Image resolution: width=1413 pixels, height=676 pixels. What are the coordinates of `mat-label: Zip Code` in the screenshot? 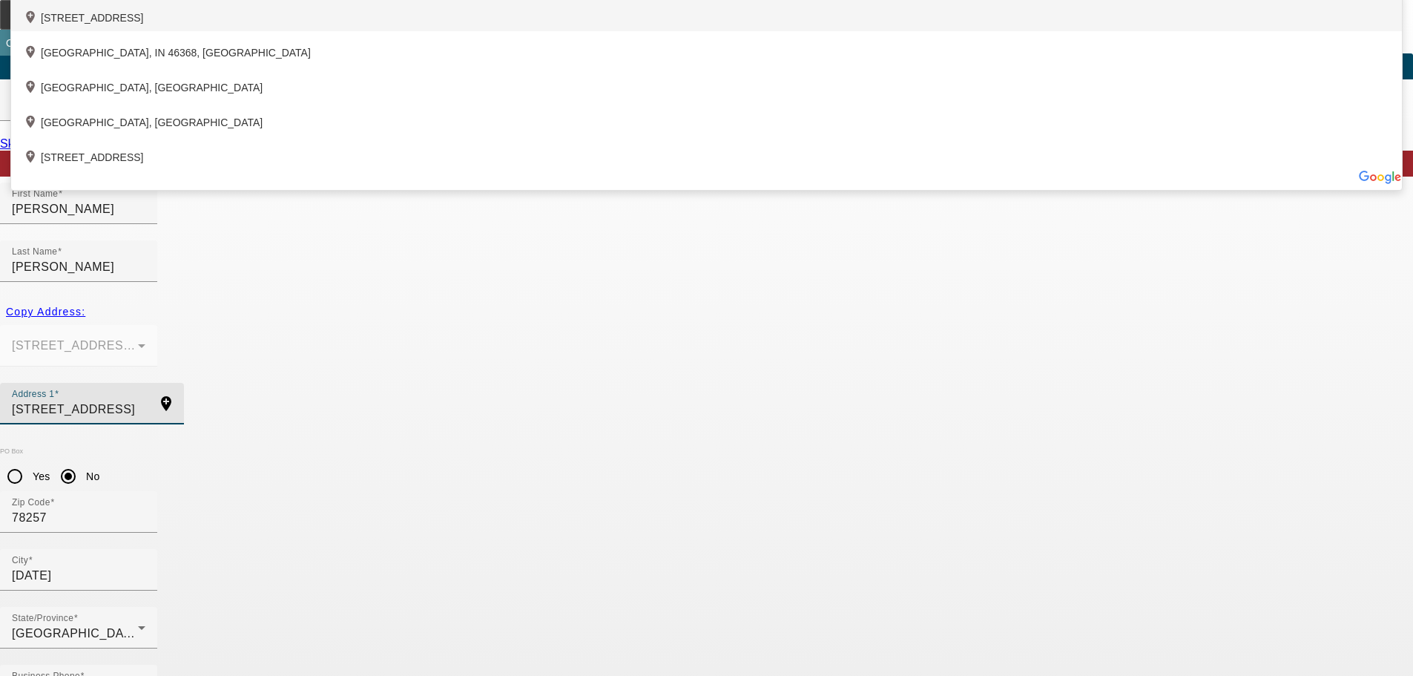 It's located at (31, 502).